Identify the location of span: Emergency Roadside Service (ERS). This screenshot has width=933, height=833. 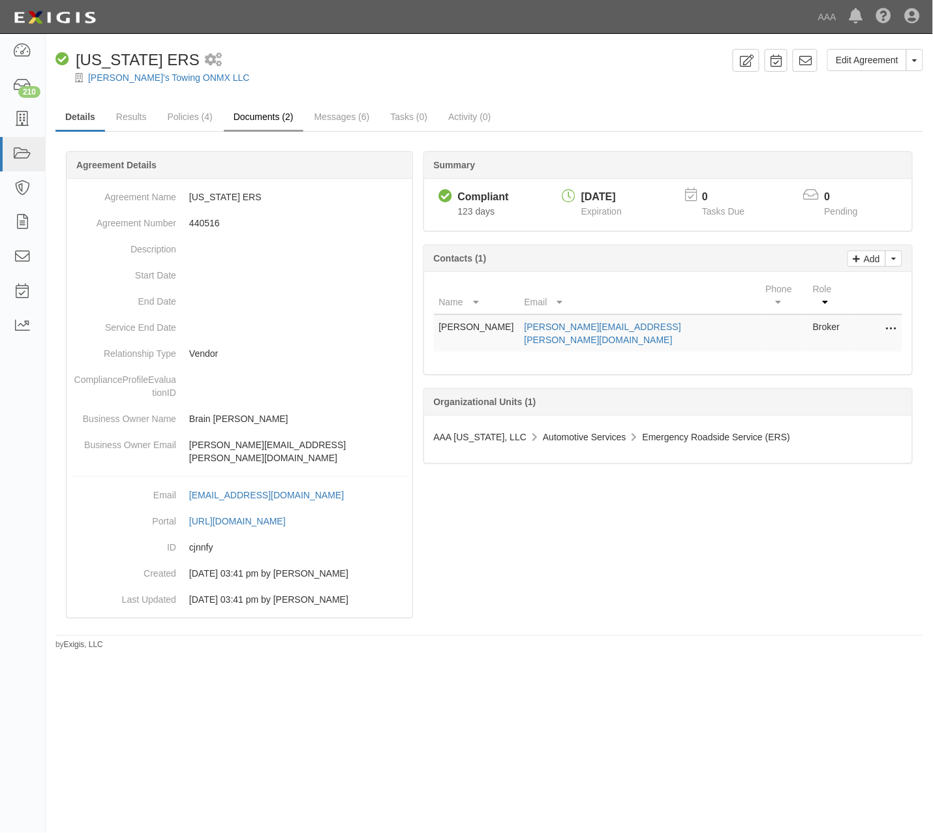
(716, 437).